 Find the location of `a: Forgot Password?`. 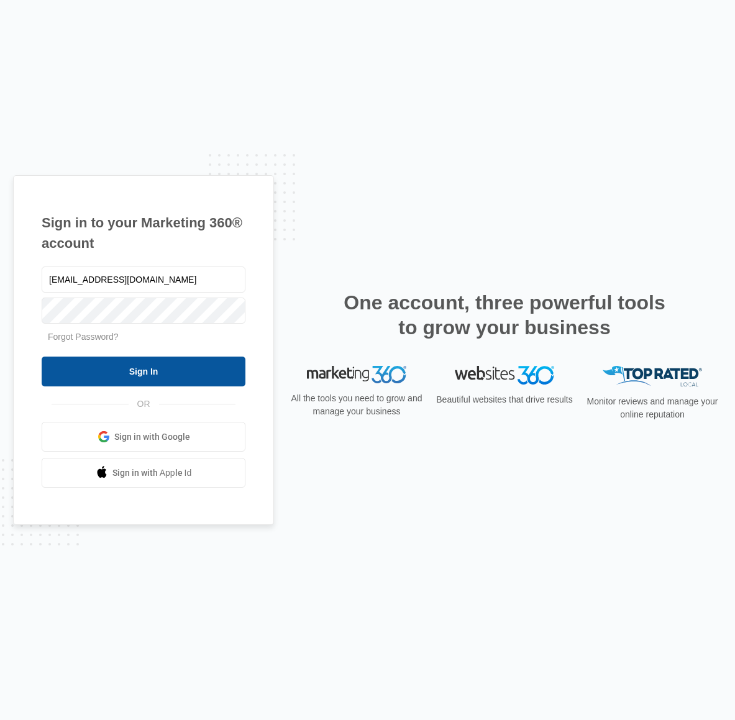

a: Forgot Password? is located at coordinates (83, 337).